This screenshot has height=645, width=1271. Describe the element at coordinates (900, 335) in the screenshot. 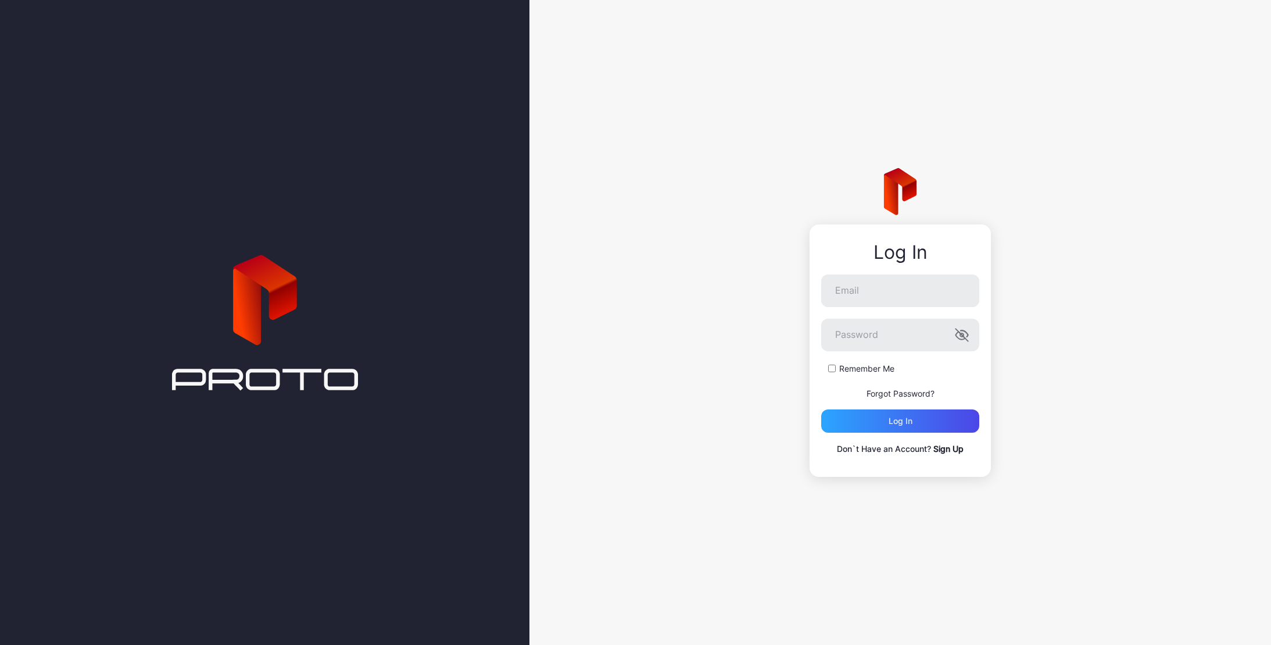

I see `input: Password` at that location.